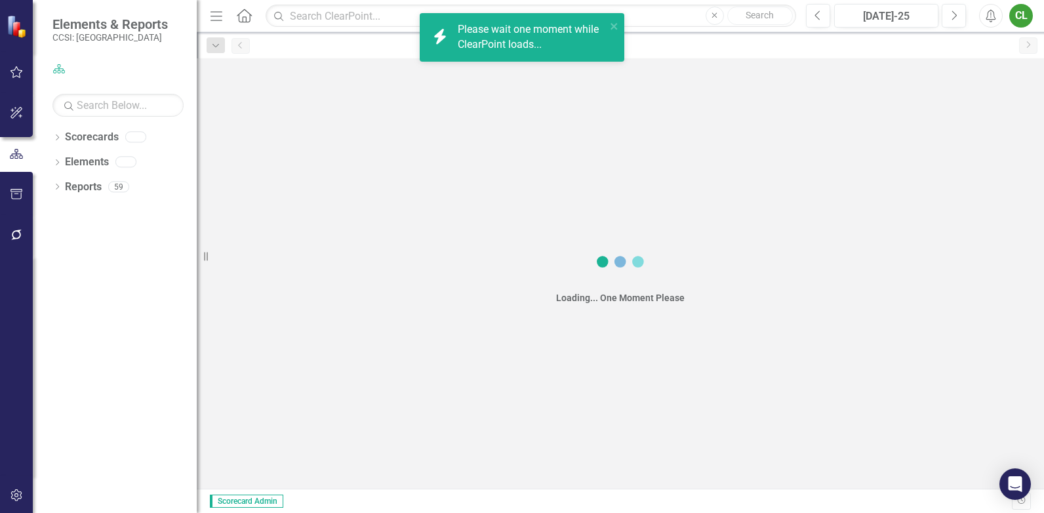 The height and width of the screenshot is (513, 1044). I want to click on span: Search, so click(760, 15).